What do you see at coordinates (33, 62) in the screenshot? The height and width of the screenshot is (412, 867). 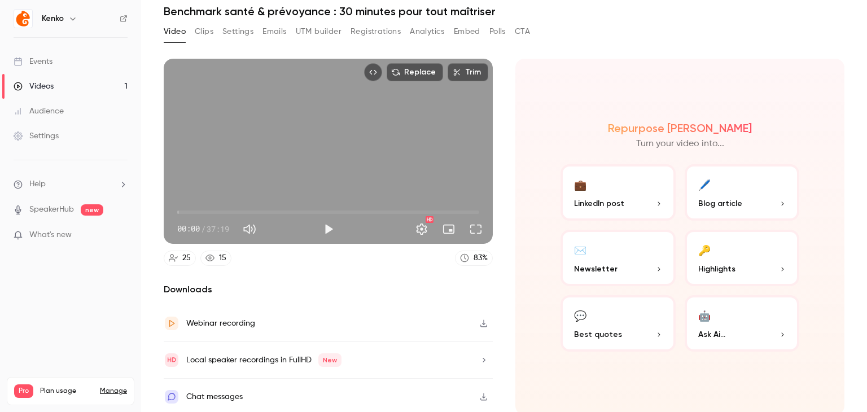 I see `div: Events` at bounding box center [33, 62].